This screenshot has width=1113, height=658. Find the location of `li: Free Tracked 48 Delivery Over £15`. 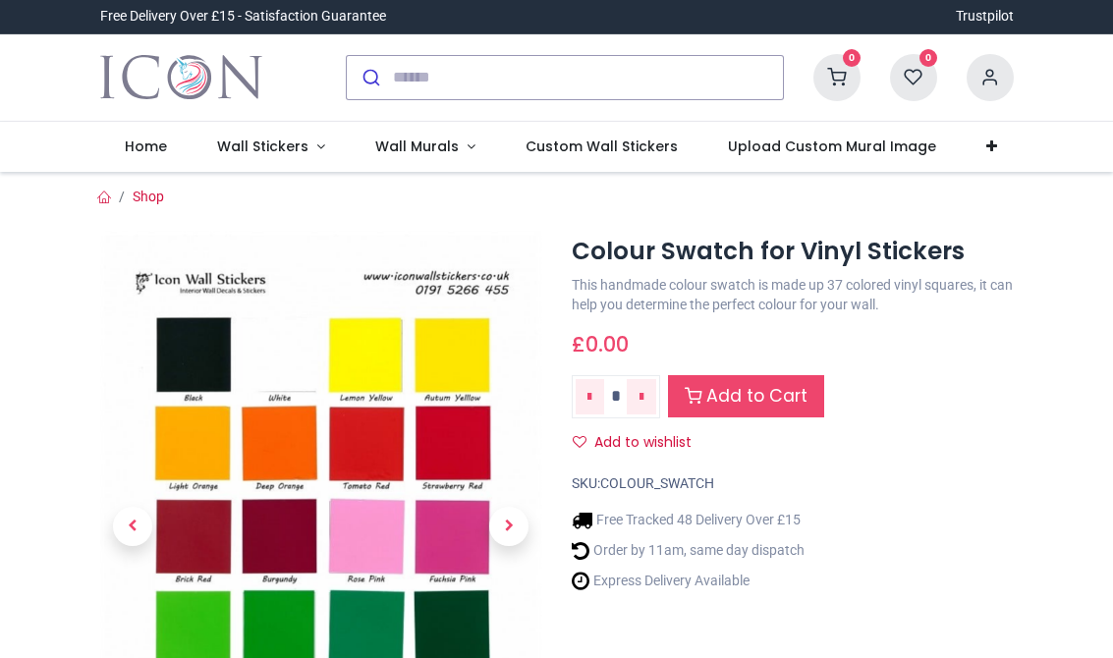

li: Free Tracked 48 Delivery Over £15 is located at coordinates (688, 520).